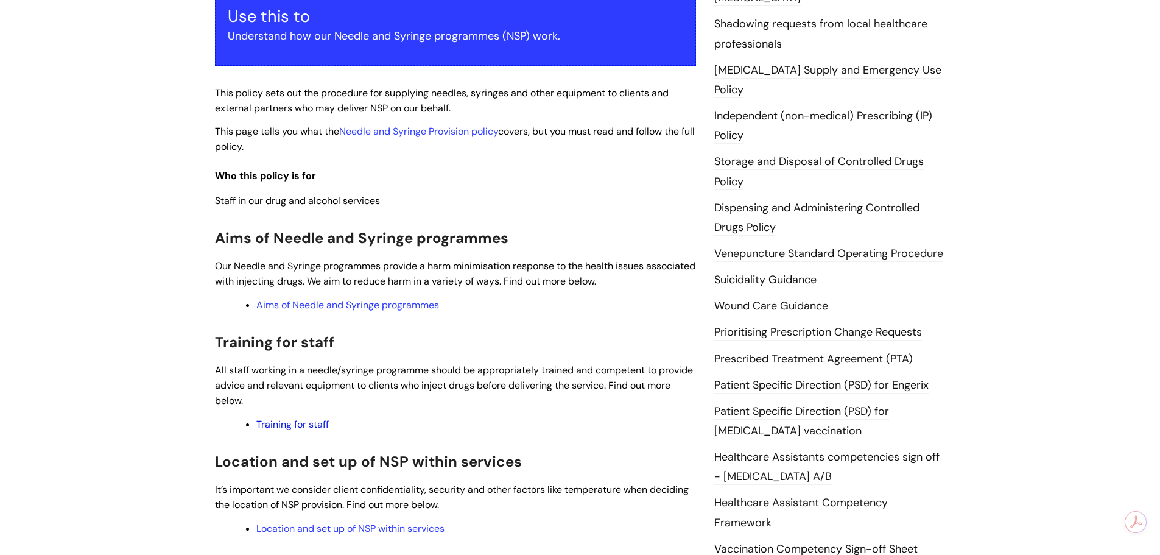 The image size is (1160, 555). I want to click on a: Healthcare Assistant Competency Framework, so click(800, 513).